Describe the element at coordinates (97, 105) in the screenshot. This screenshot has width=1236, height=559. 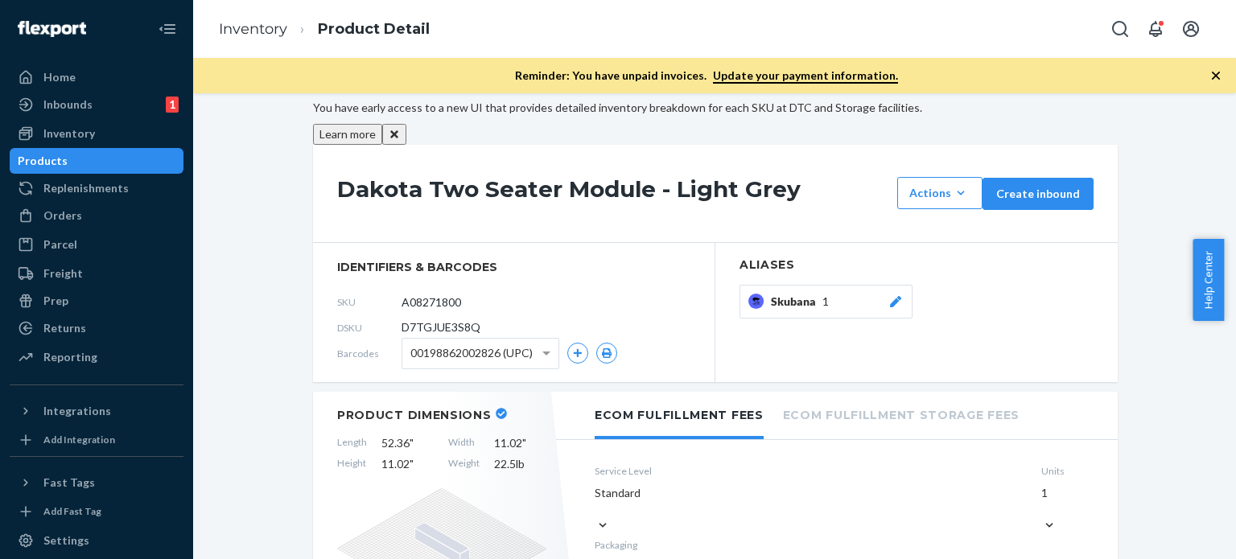
I see `a: Inbounds1` at that location.